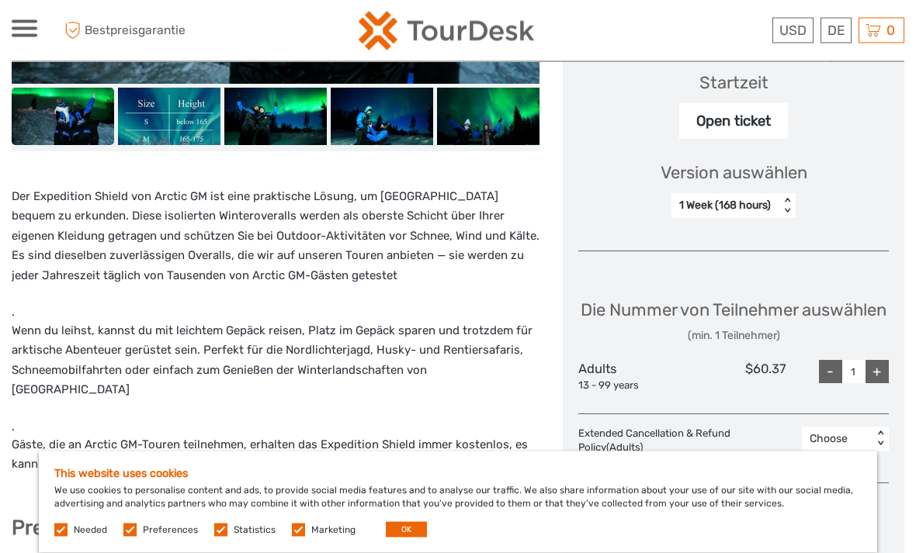  I want to click on span: 0, so click(890, 30).